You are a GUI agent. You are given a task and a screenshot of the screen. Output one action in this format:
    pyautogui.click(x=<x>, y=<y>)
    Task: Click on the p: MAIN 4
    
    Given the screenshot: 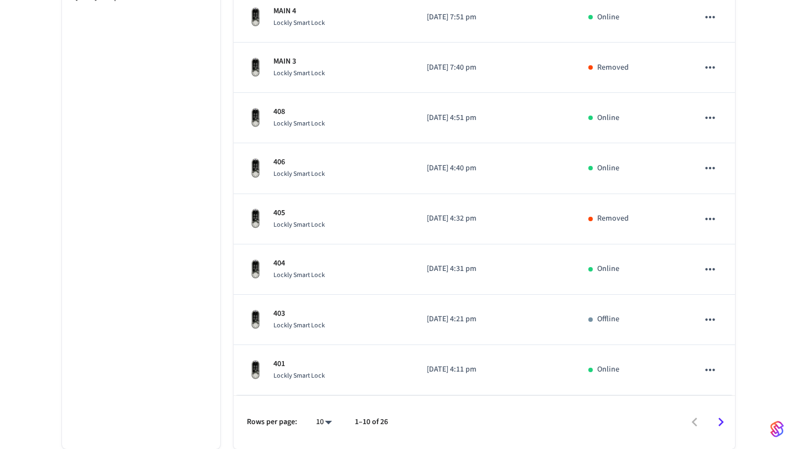 What is the action you would take?
    pyautogui.click(x=299, y=11)
    